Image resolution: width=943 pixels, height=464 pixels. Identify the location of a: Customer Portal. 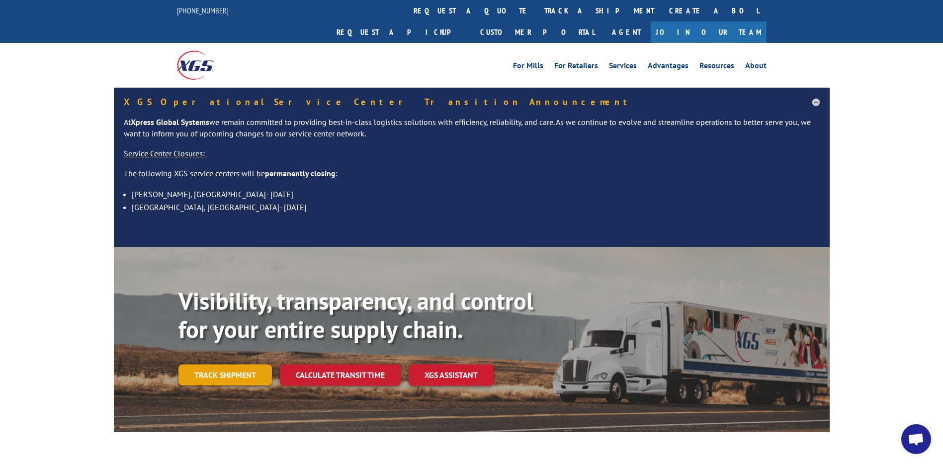
(538, 32).